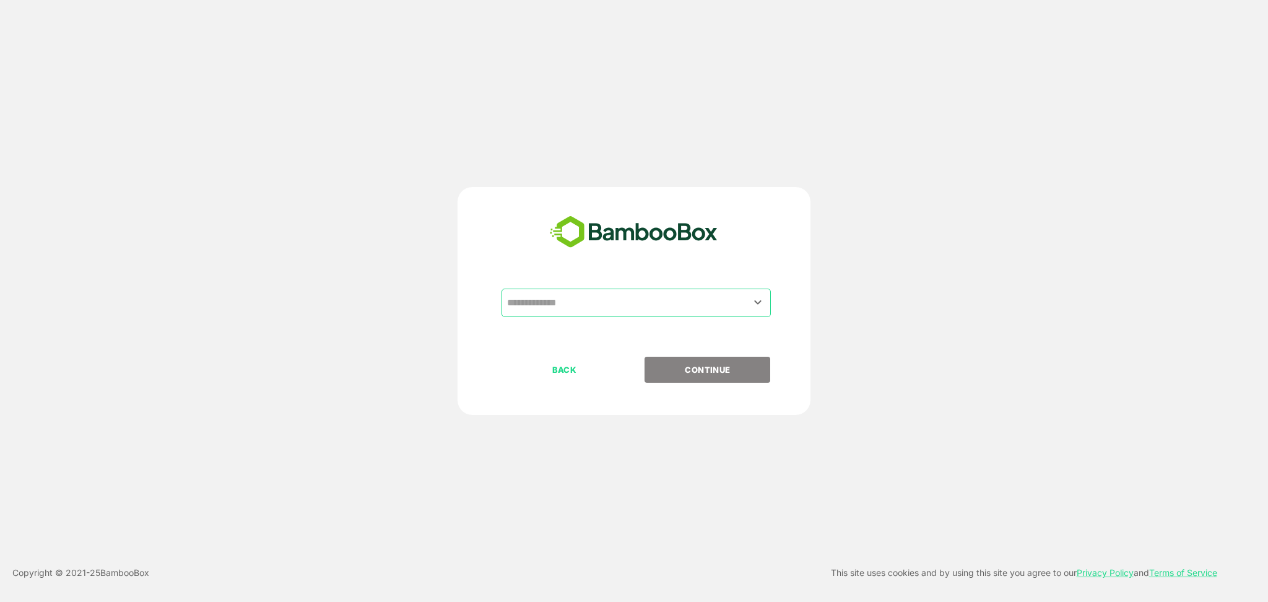  What do you see at coordinates (1024, 573) in the screenshot?
I see `p: This site uses cookies and by using this site you agree to our and` at bounding box center [1024, 573].